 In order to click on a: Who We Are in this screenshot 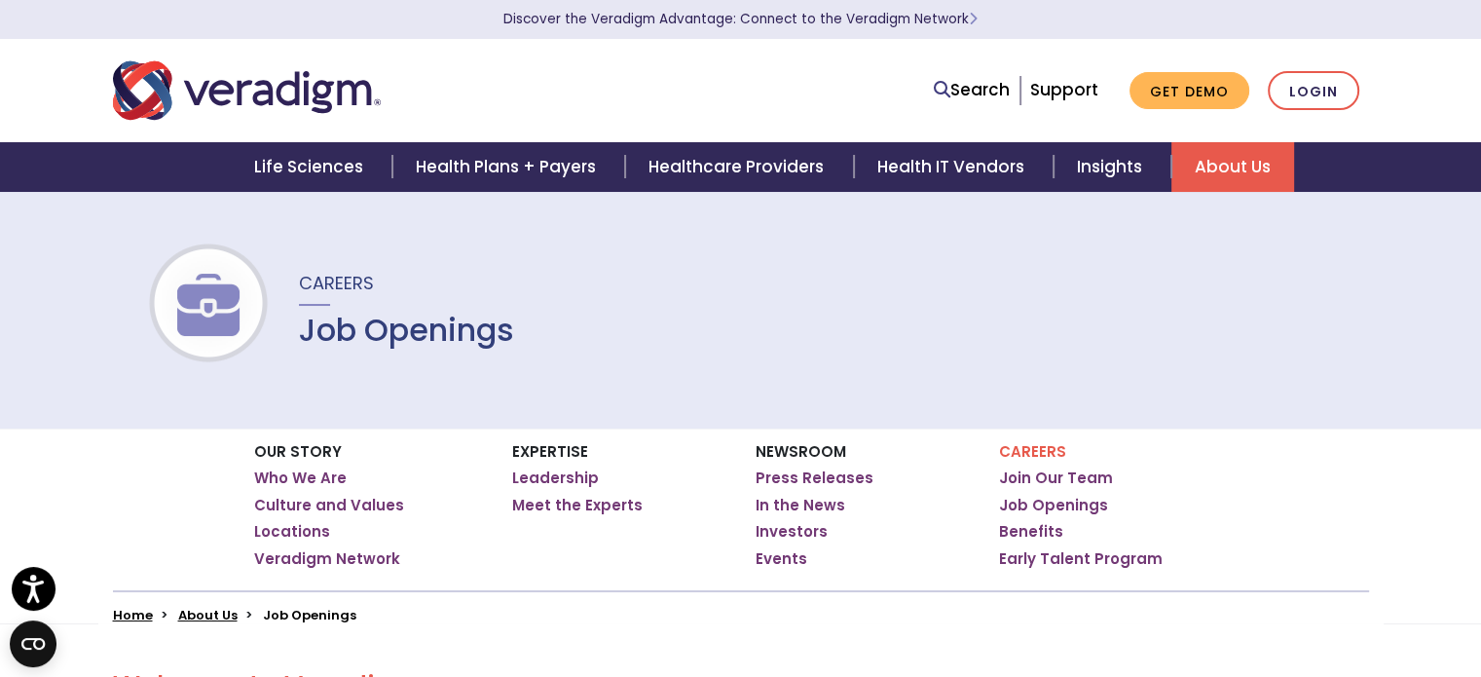, I will do `click(300, 478)`.